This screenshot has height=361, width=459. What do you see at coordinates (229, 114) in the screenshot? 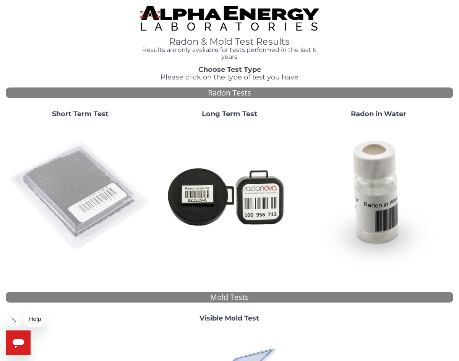
I see `strong: Long Term Test` at bounding box center [229, 114].